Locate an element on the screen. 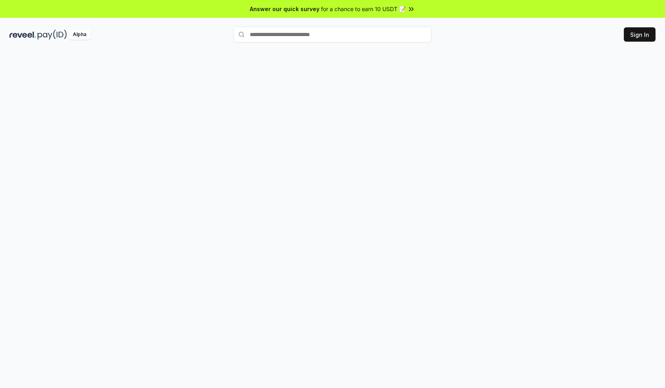 This screenshot has width=665, height=388. span: Answer our quick survey is located at coordinates (285, 9).